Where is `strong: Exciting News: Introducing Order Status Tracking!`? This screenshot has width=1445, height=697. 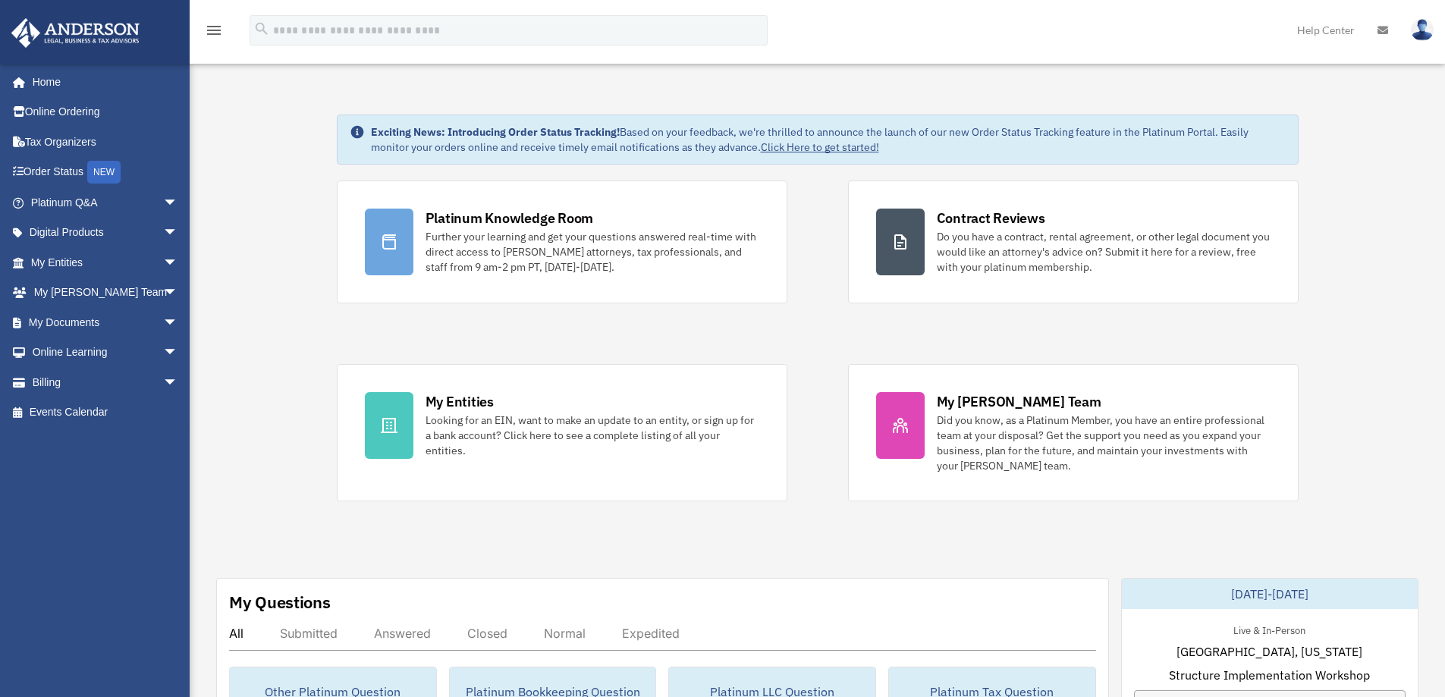
strong: Exciting News: Introducing Order Status Tracking! is located at coordinates (495, 132).